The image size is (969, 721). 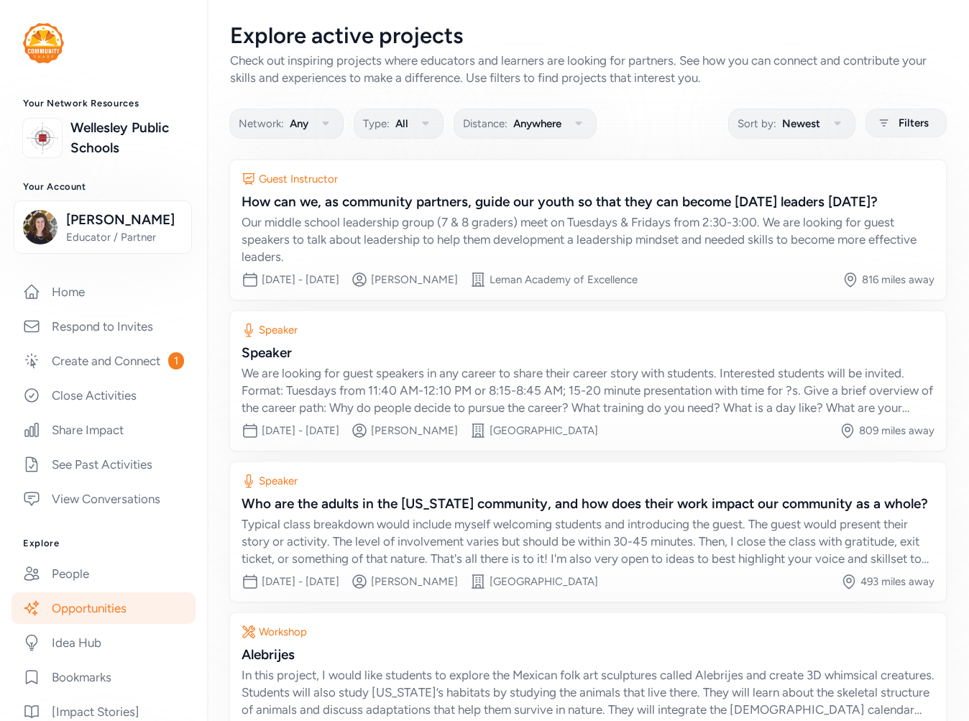 What do you see at coordinates (283, 632) in the screenshot?
I see `div: Workshop` at bounding box center [283, 632].